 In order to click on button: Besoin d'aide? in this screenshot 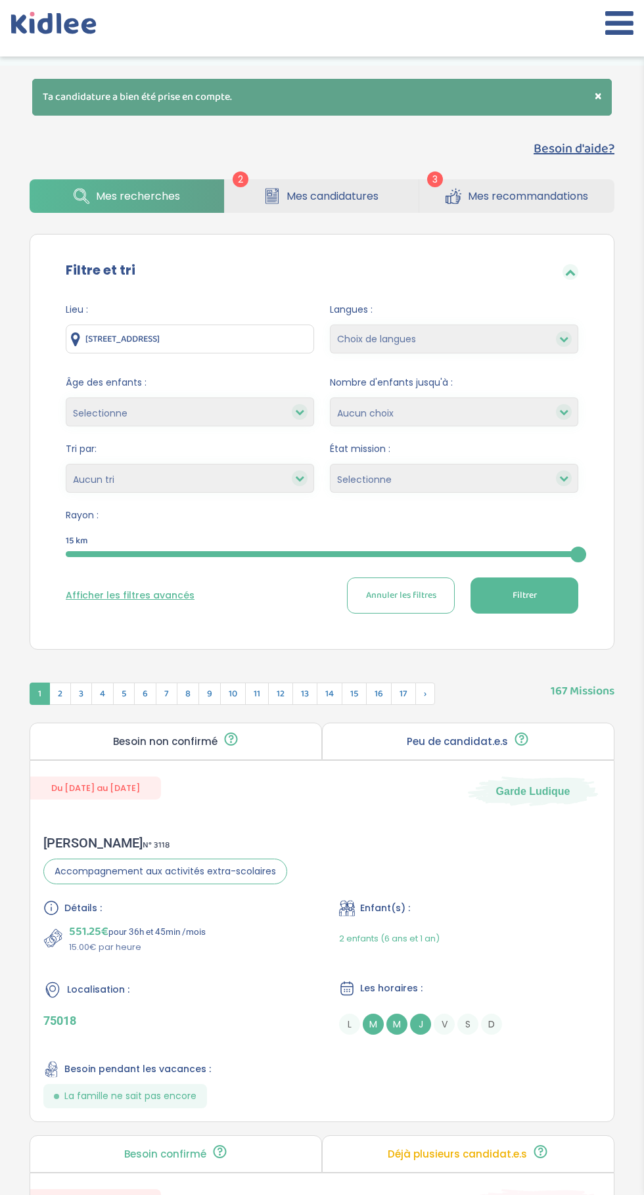, I will do `click(574, 148)`.